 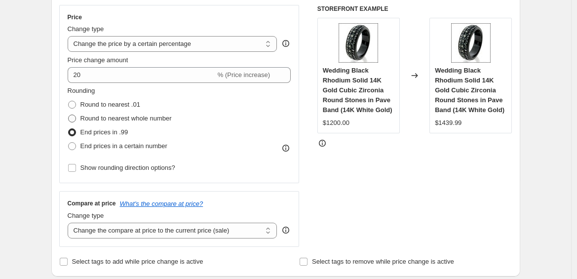 I want to click on button: What's the compare at price?, so click(x=161, y=203).